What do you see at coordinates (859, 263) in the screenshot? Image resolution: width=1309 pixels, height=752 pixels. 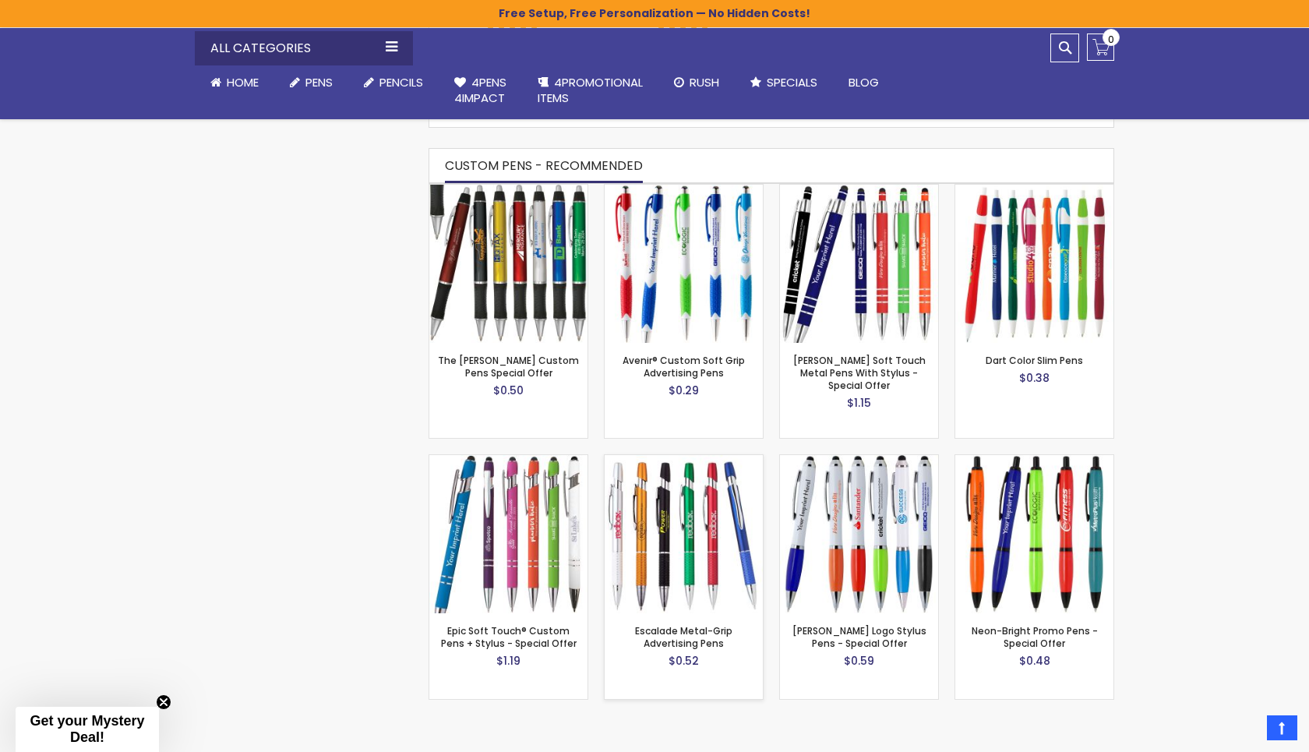 I see `img: Celeste Soft Touch Metal Pens With Stylus - Special Offer` at bounding box center [859, 263].